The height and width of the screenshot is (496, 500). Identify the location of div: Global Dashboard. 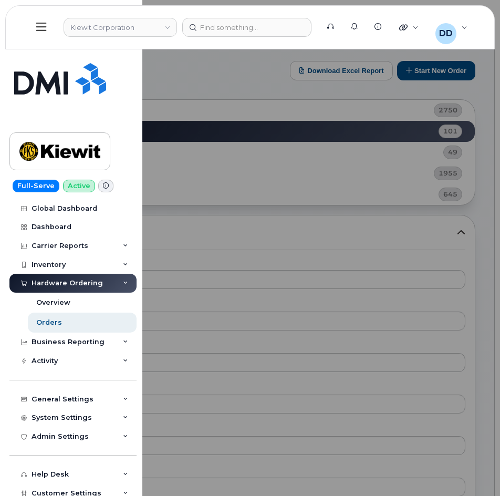
(64, 209).